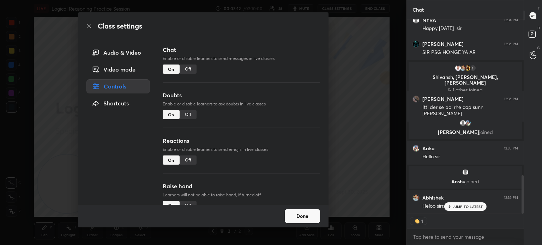  I want to click on h3: Raise hand, so click(241, 186).